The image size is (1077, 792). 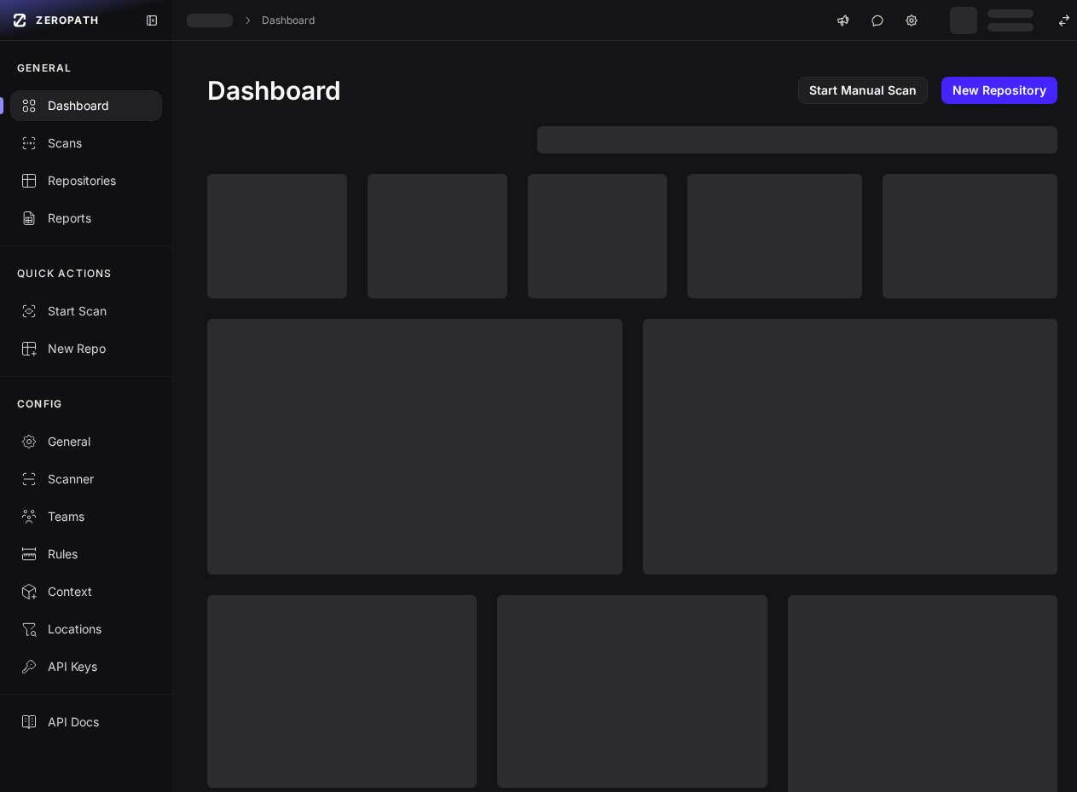 What do you see at coordinates (86, 311) in the screenshot?
I see `div: Start Scan` at bounding box center [86, 311].